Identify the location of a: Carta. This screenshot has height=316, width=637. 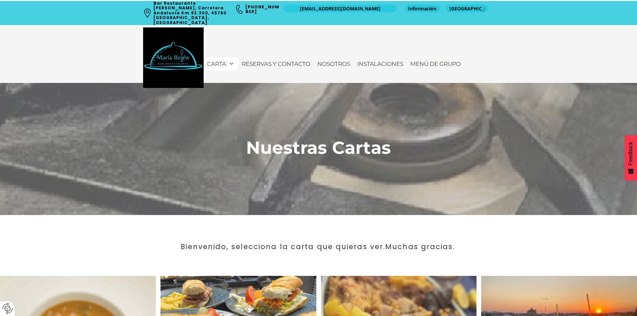
(221, 64).